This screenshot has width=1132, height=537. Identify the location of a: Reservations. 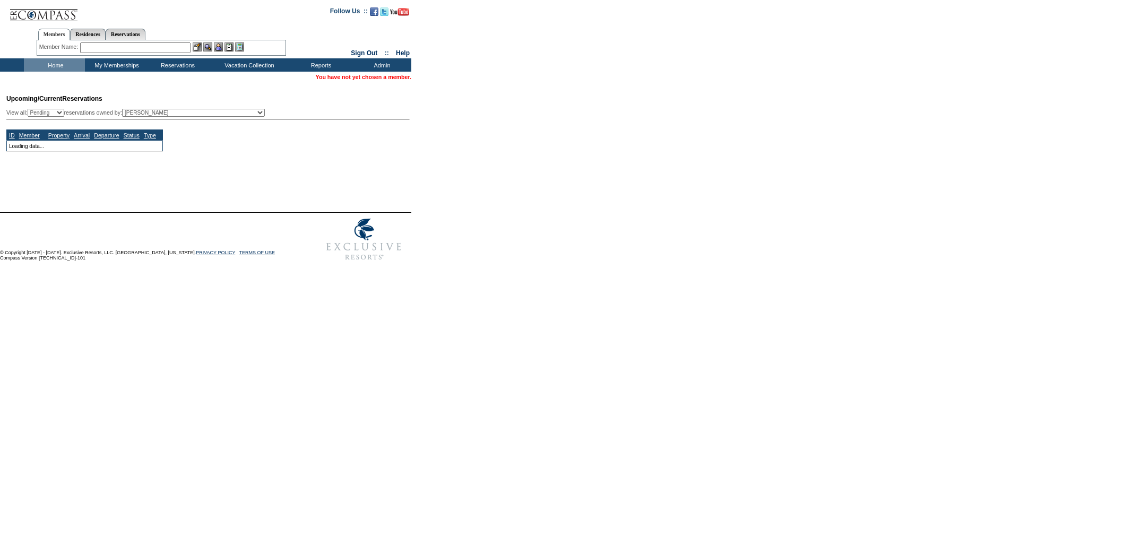
(125, 34).